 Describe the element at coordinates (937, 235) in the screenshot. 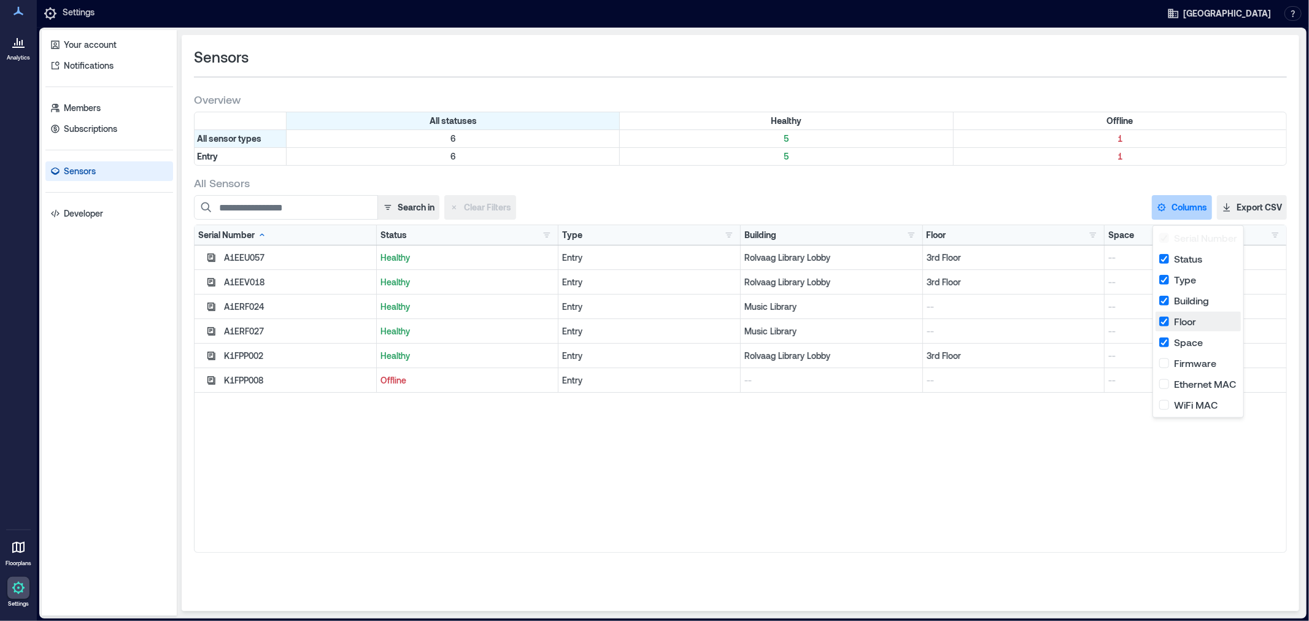

I see `div: Floor` at that location.